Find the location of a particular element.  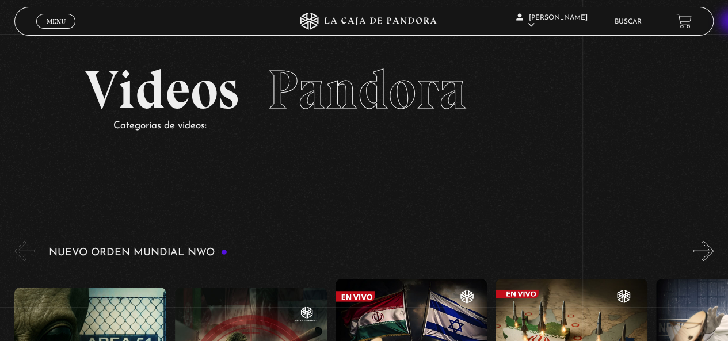

p: Categorías de videos: is located at coordinates (379, 126).